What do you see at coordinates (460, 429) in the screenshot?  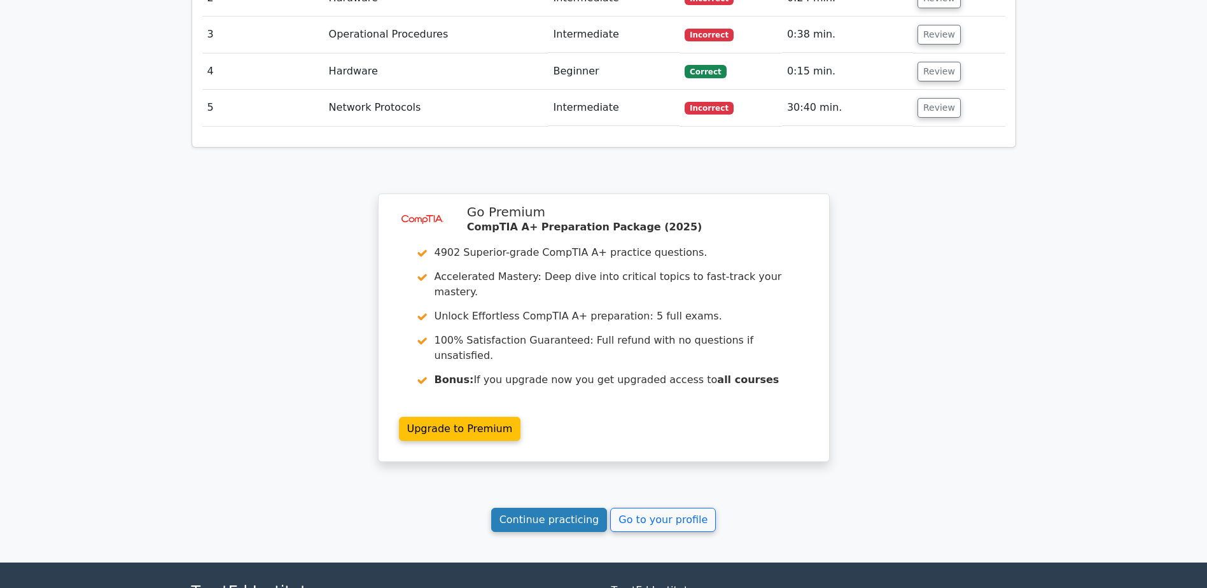 I see `a: Upgrade to Premium` at bounding box center [460, 429].